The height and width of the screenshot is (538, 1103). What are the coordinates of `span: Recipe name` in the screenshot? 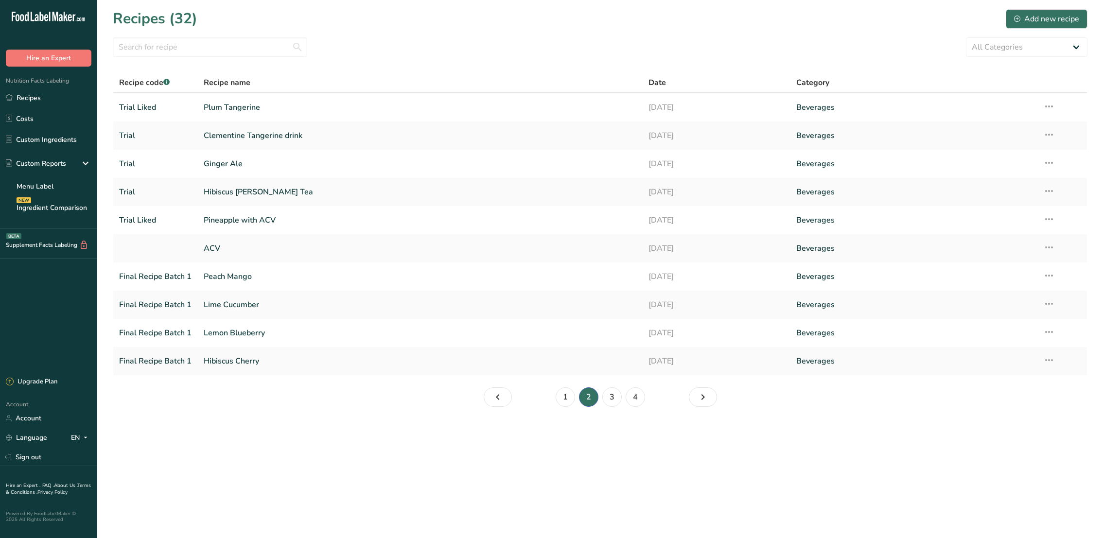 It's located at (227, 83).